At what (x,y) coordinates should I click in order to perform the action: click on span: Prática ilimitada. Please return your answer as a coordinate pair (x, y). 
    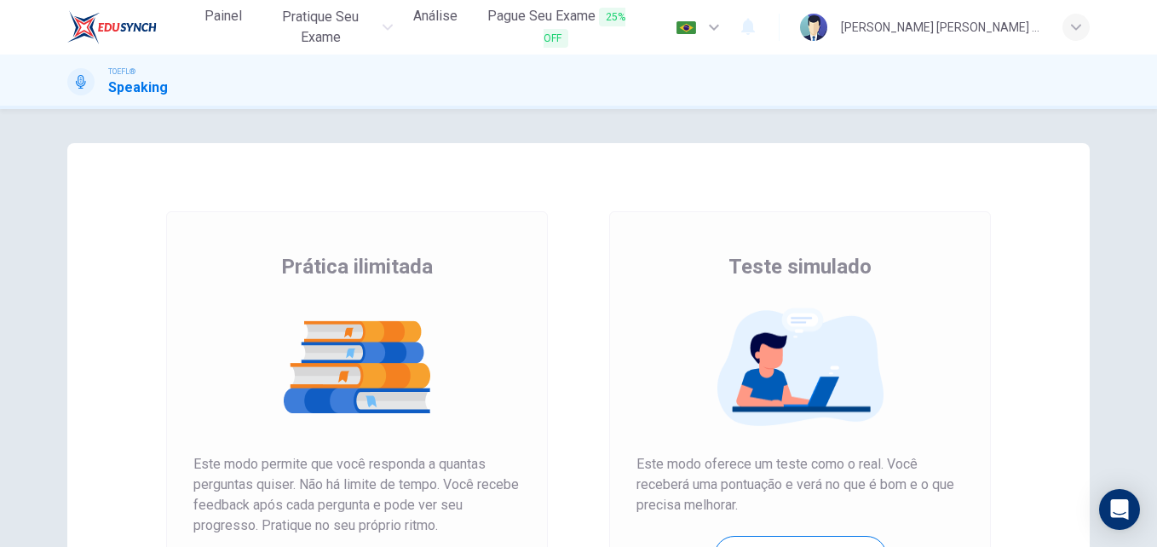
    Looking at the image, I should click on (357, 267).